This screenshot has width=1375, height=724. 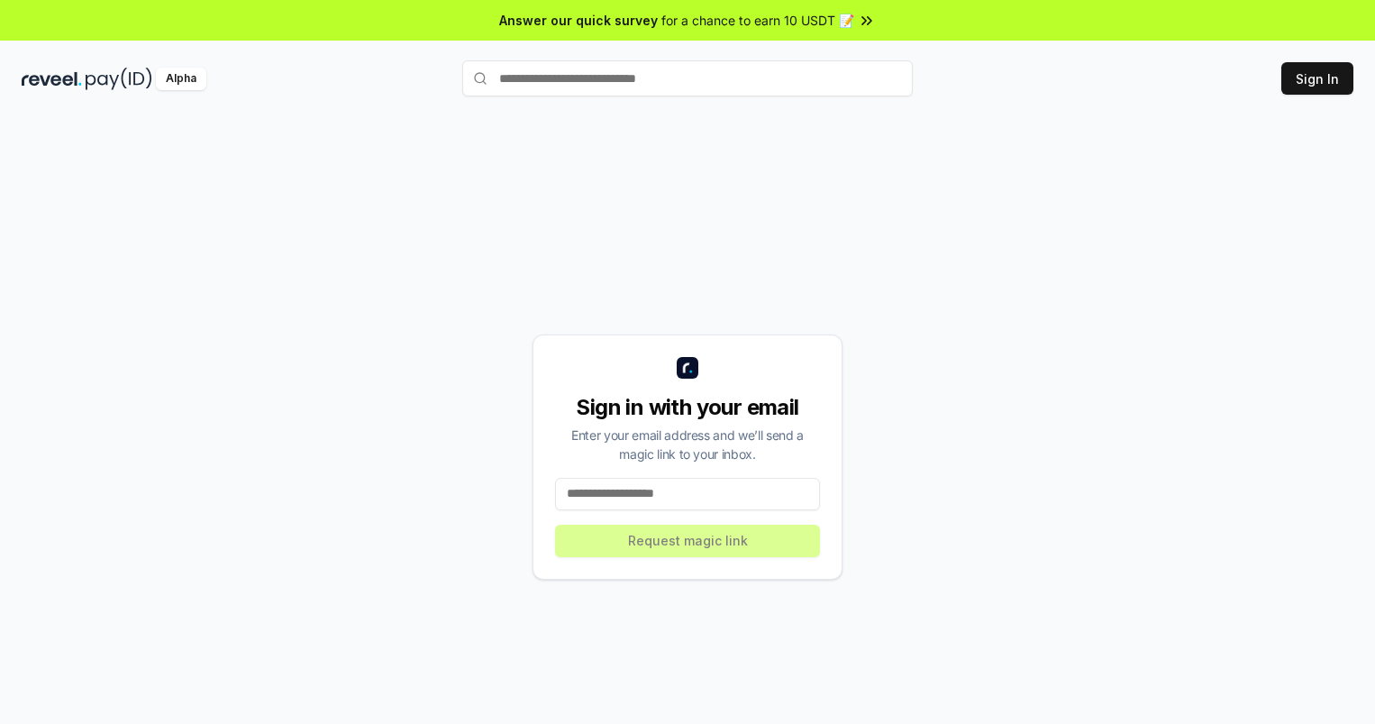 I want to click on img: logo_small, so click(x=688, y=368).